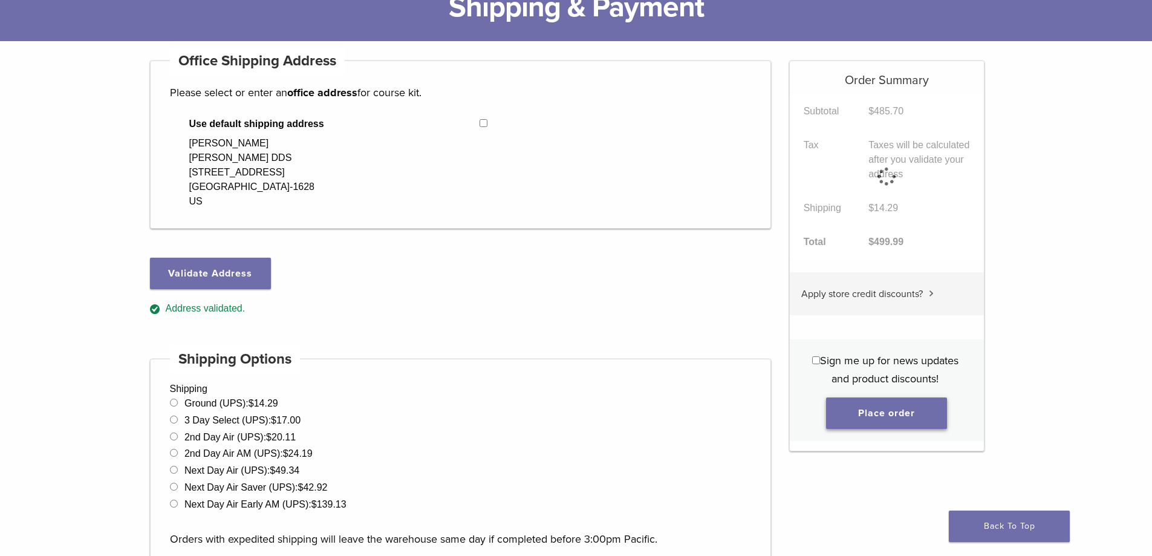 This screenshot has height=556, width=1152. I want to click on a: Back To Top, so click(1010, 526).